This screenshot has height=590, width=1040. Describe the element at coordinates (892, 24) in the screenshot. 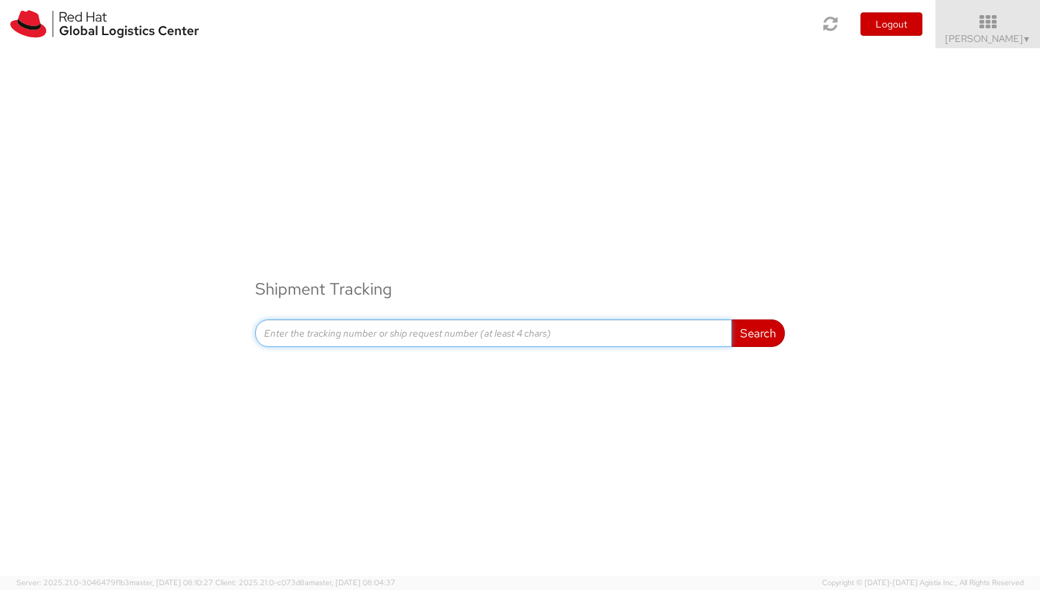

I see `button: Logout` at that location.